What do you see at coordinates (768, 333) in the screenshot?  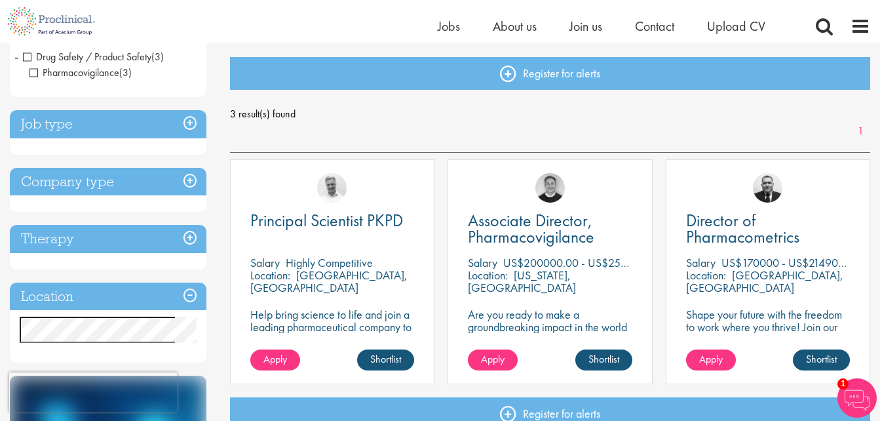 I see `p: Shape your future with the freedom to work where you thrive! Join our client with this Director p...` at bounding box center [768, 333].